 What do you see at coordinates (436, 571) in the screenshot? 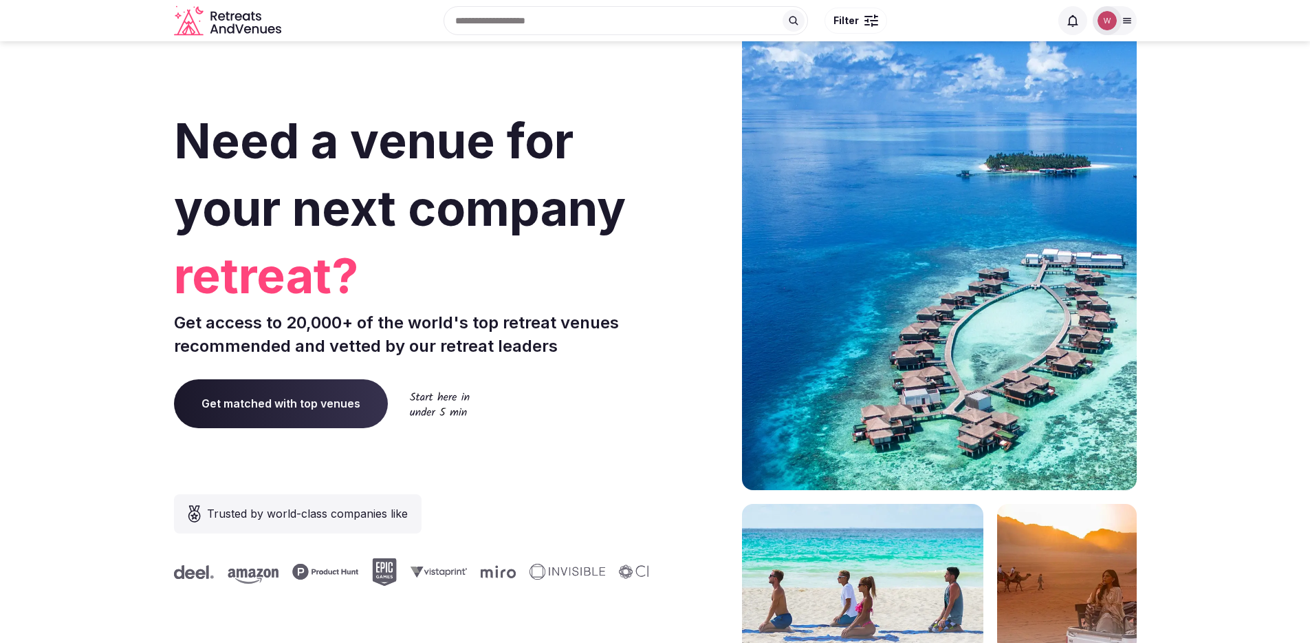
I see `svg: Vistaprint company logo` at bounding box center [436, 571].